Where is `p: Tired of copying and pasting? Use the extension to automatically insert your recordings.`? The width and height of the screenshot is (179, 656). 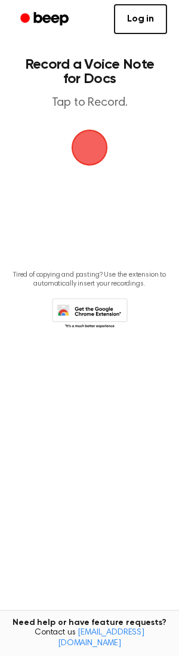
p: Tired of copying and pasting? Use the extension to automatically insert your recordings. is located at coordinates (90, 279).